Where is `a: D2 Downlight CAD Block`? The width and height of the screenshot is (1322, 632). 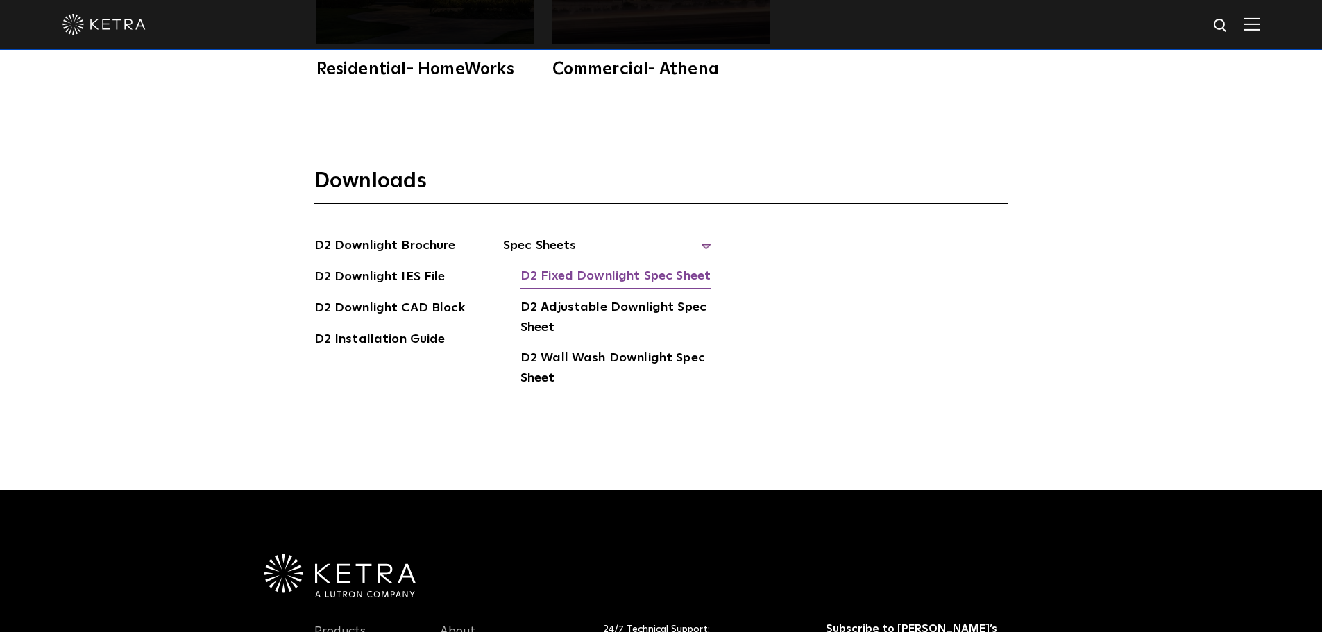
a: D2 Downlight CAD Block is located at coordinates (389, 309).